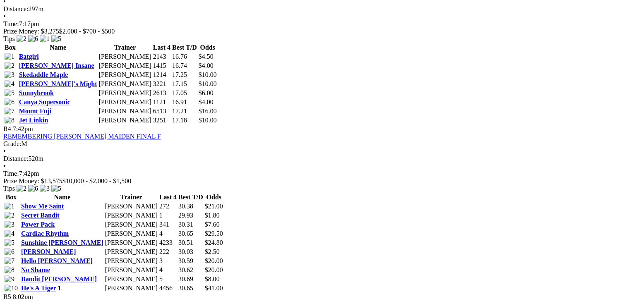  What do you see at coordinates (40, 215) in the screenshot?
I see `a: Secret Bandit` at bounding box center [40, 215].